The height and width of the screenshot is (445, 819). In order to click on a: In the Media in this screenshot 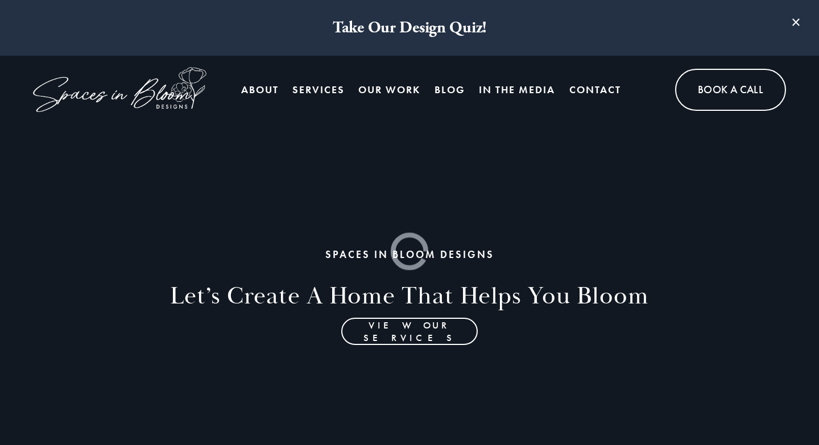, I will do `click(517, 90)`.